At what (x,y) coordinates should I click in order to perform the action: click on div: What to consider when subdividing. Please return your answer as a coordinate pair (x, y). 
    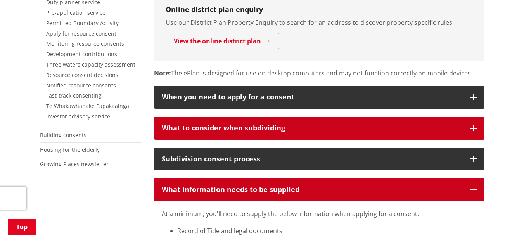
    Looking at the image, I should click on (312, 128).